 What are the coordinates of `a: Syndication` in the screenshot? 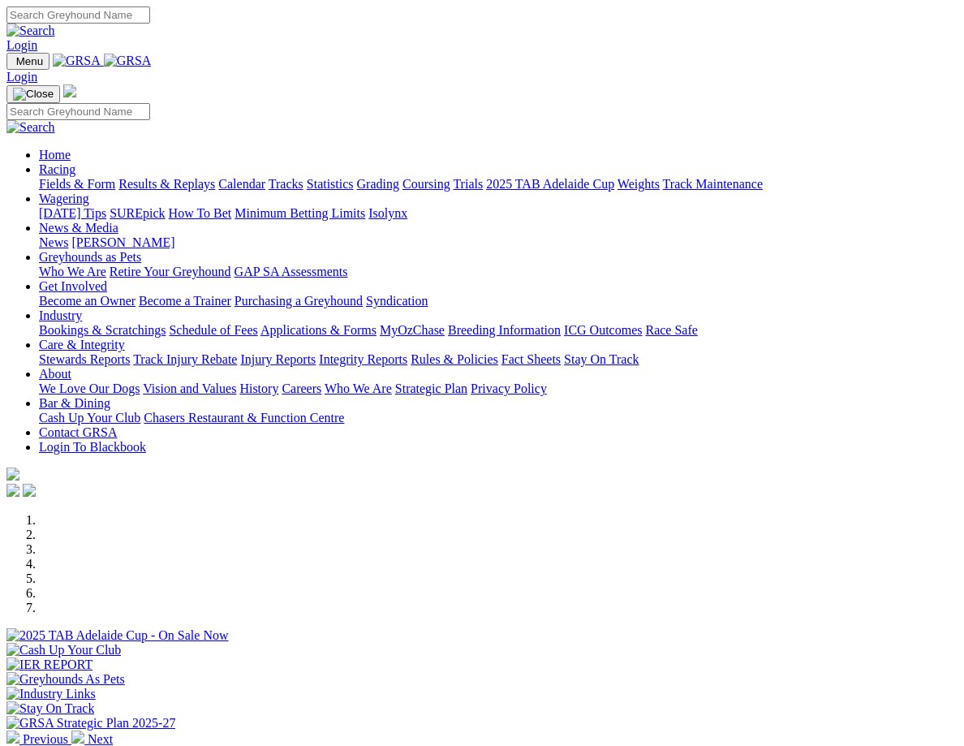 It's located at (397, 300).